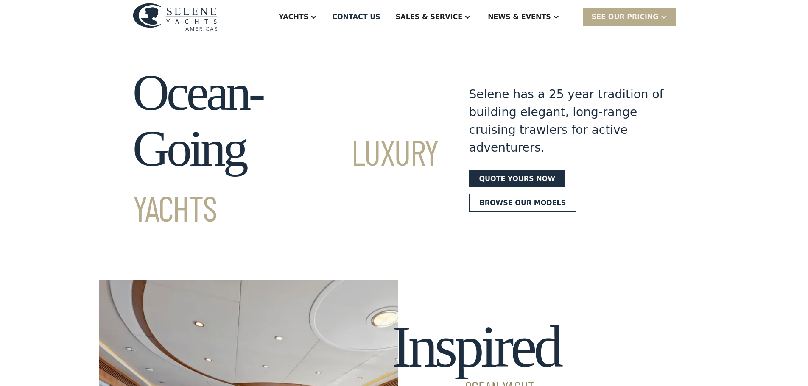  I want to click on img: logo, so click(175, 17).